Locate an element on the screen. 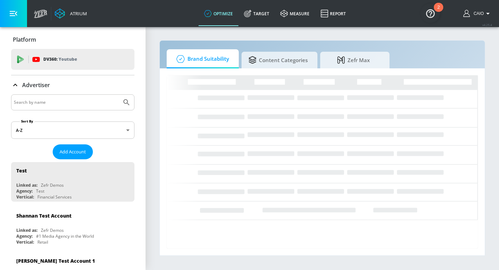 Image resolution: width=499 pixels, height=270 pixels. p: DV360: is located at coordinates (60, 59).